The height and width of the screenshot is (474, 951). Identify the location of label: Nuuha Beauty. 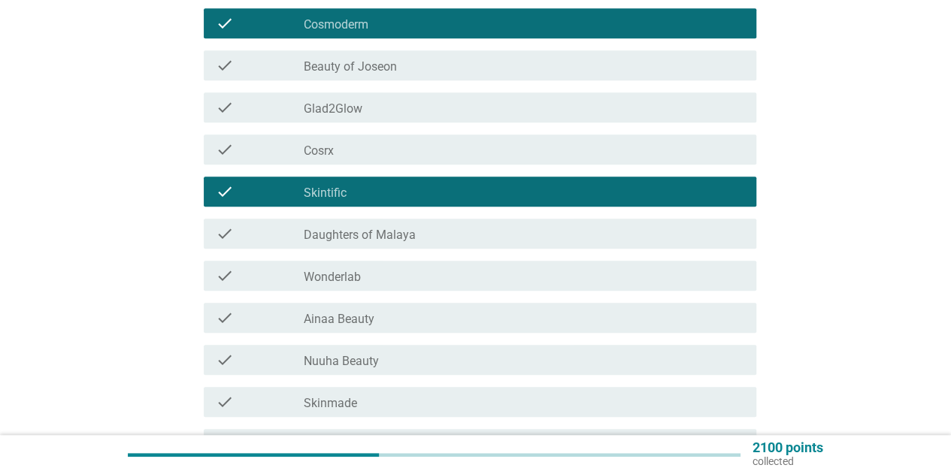
(341, 362).